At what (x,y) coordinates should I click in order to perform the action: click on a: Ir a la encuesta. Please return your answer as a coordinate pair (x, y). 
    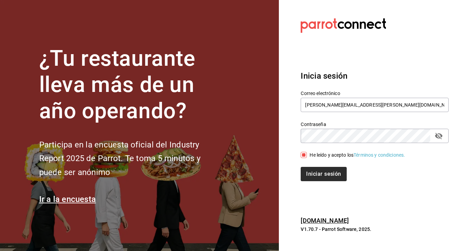
    Looking at the image, I should click on (68, 200).